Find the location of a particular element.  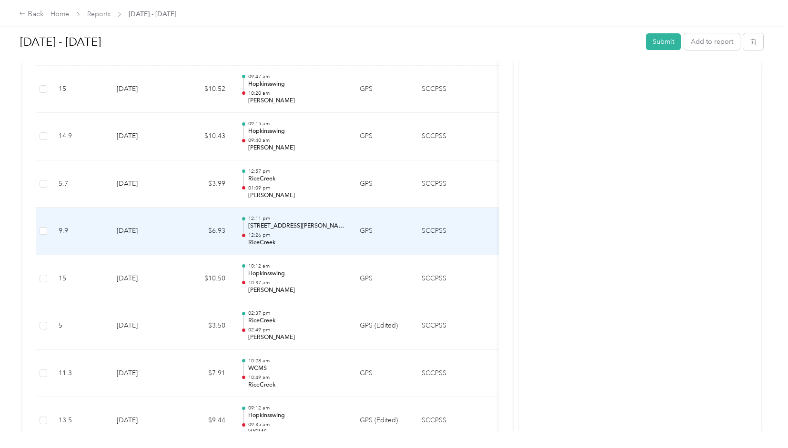

p: 09:47 am is located at coordinates (296, 77).